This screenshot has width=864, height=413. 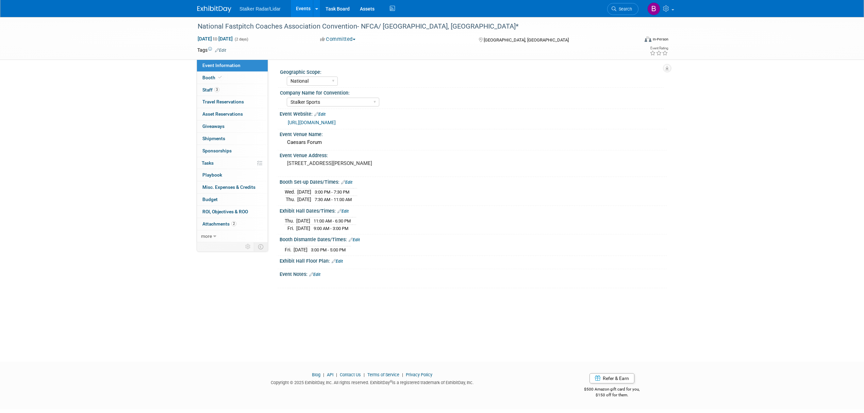 I want to click on img: ExhibitDay, so click(x=214, y=9).